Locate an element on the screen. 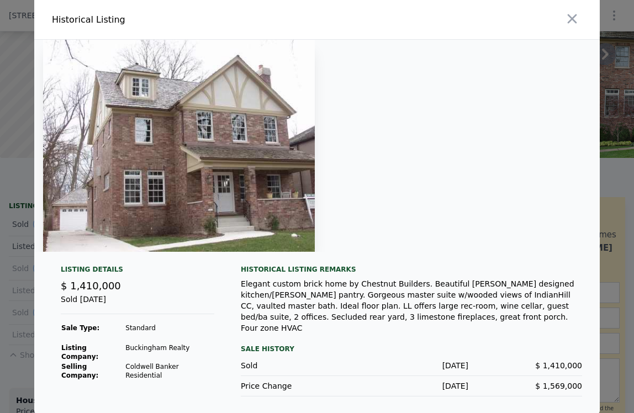  div: Price Change is located at coordinates (298, 386).